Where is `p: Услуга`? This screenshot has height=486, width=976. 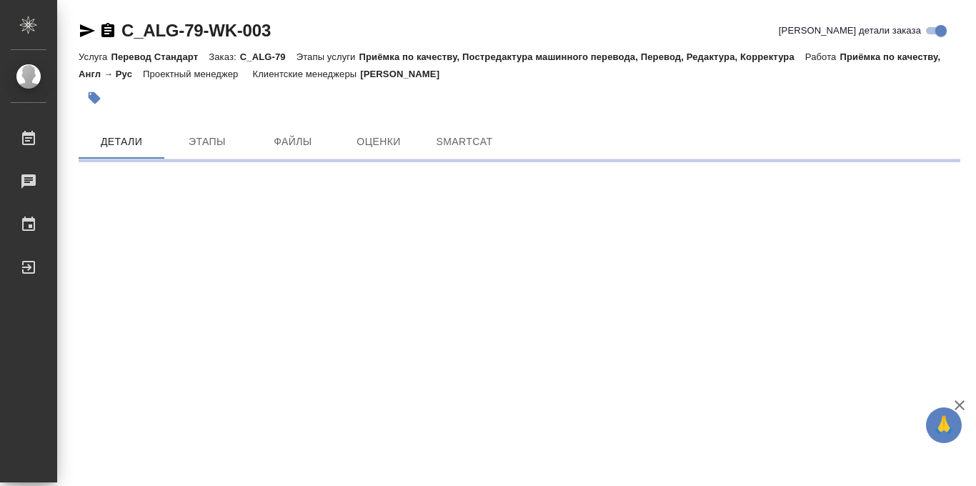
p: Услуга is located at coordinates (94, 56).